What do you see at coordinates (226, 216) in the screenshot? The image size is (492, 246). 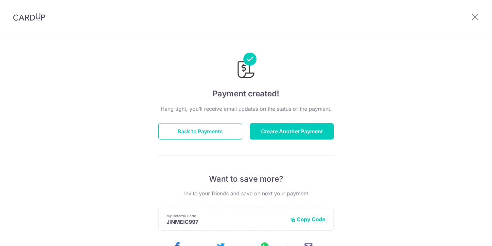 I see `p: My Referral Code` at bounding box center [226, 216].